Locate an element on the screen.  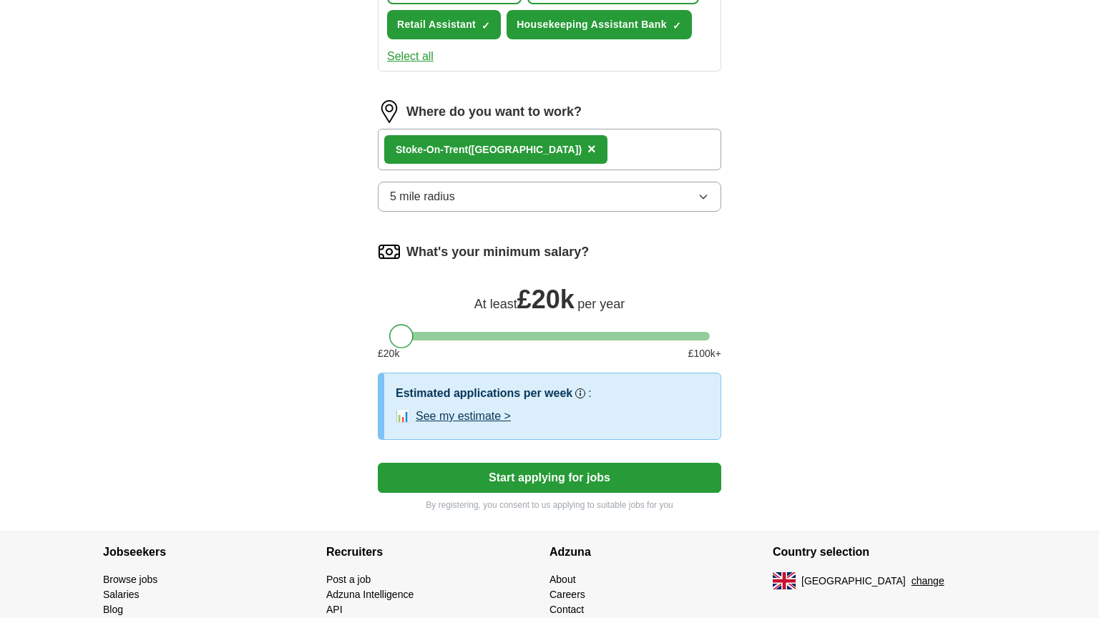
label: Where do you want to work? is located at coordinates (494, 112).